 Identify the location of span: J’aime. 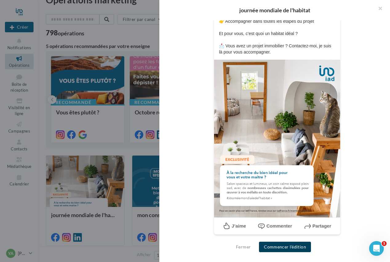
(238, 226).